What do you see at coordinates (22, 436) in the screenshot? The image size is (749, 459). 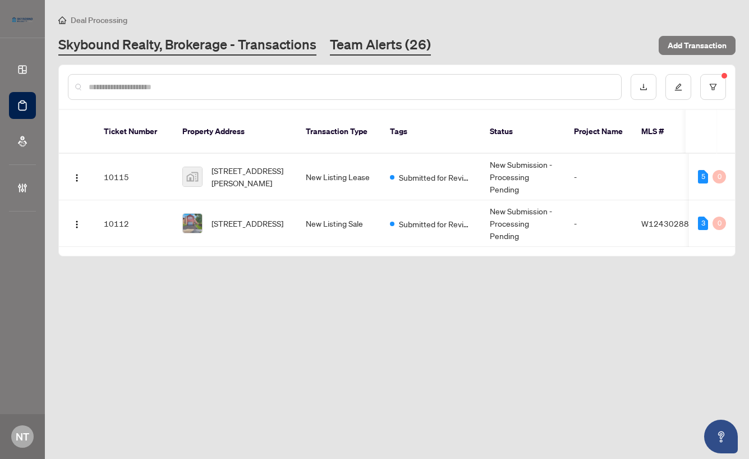 I see `span: NT` at bounding box center [22, 436].